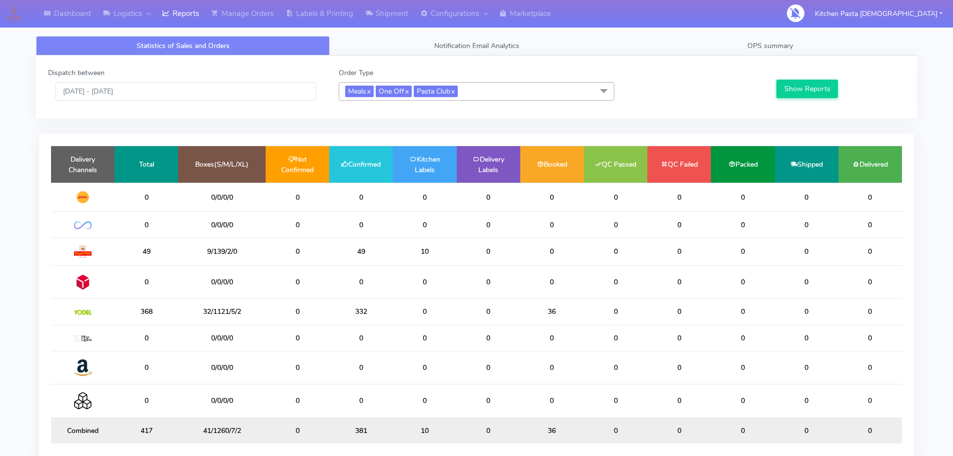  Describe the element at coordinates (806, 164) in the screenshot. I see `td: Shipped` at that location.